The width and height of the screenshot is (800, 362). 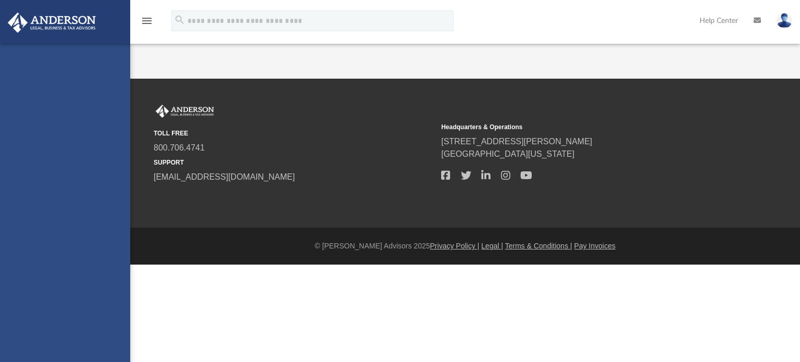 I want to click on a: Terms & Conditions |, so click(x=539, y=246).